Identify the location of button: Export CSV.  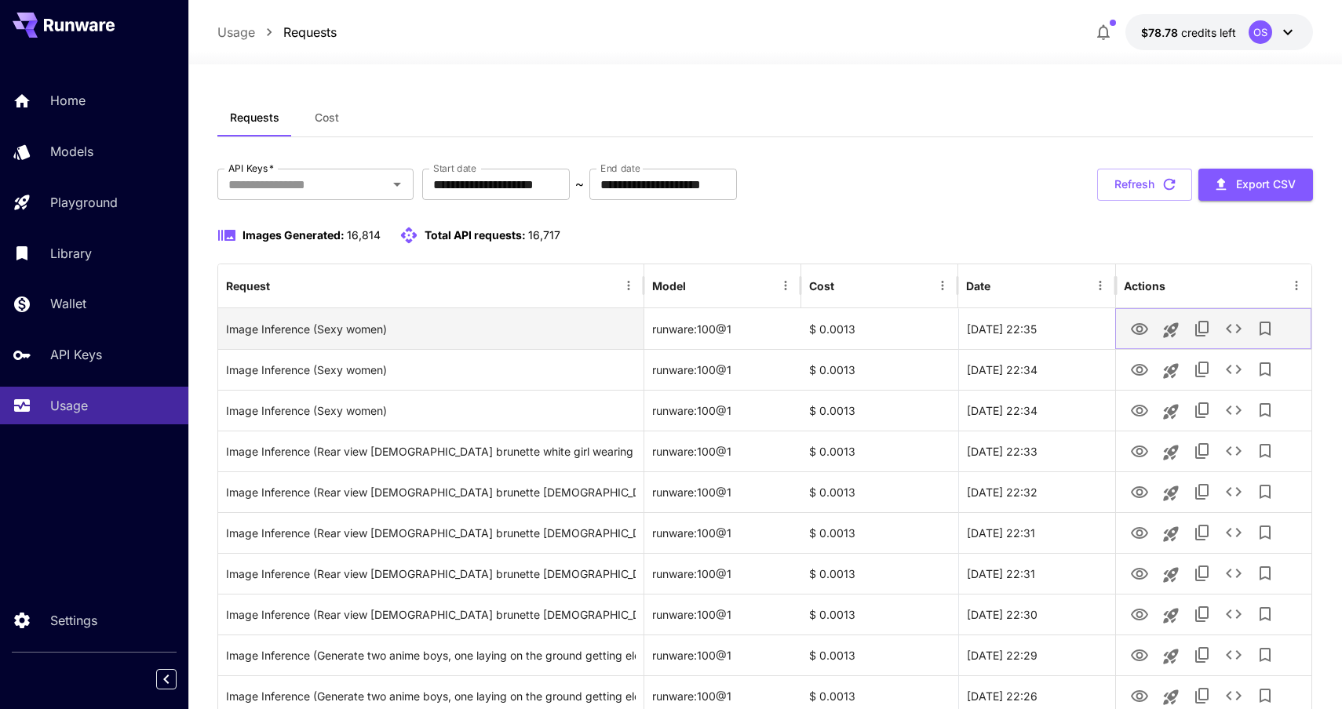
(1256, 184).